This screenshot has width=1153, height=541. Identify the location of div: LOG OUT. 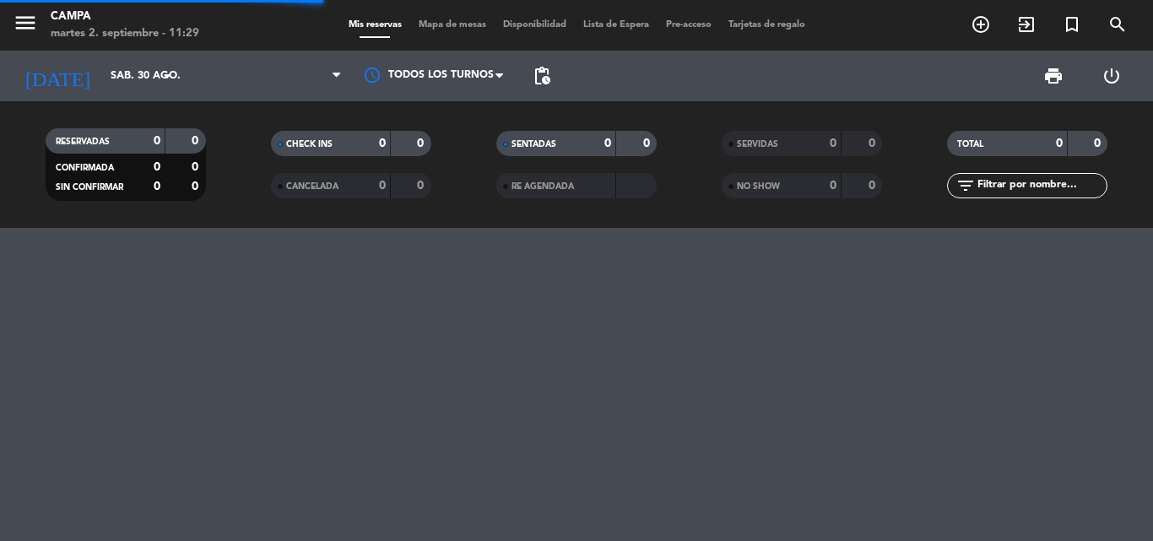
(1111, 76).